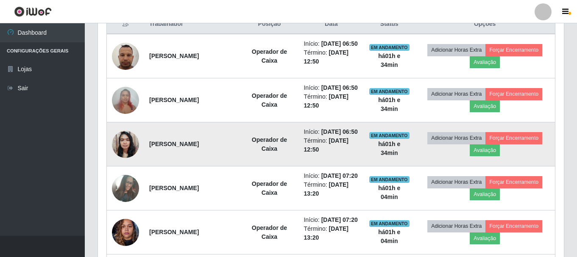 This screenshot has height=257, width=577. What do you see at coordinates (126, 188) in the screenshot?
I see `img: 1725135374051.jpeg` at bounding box center [126, 188].